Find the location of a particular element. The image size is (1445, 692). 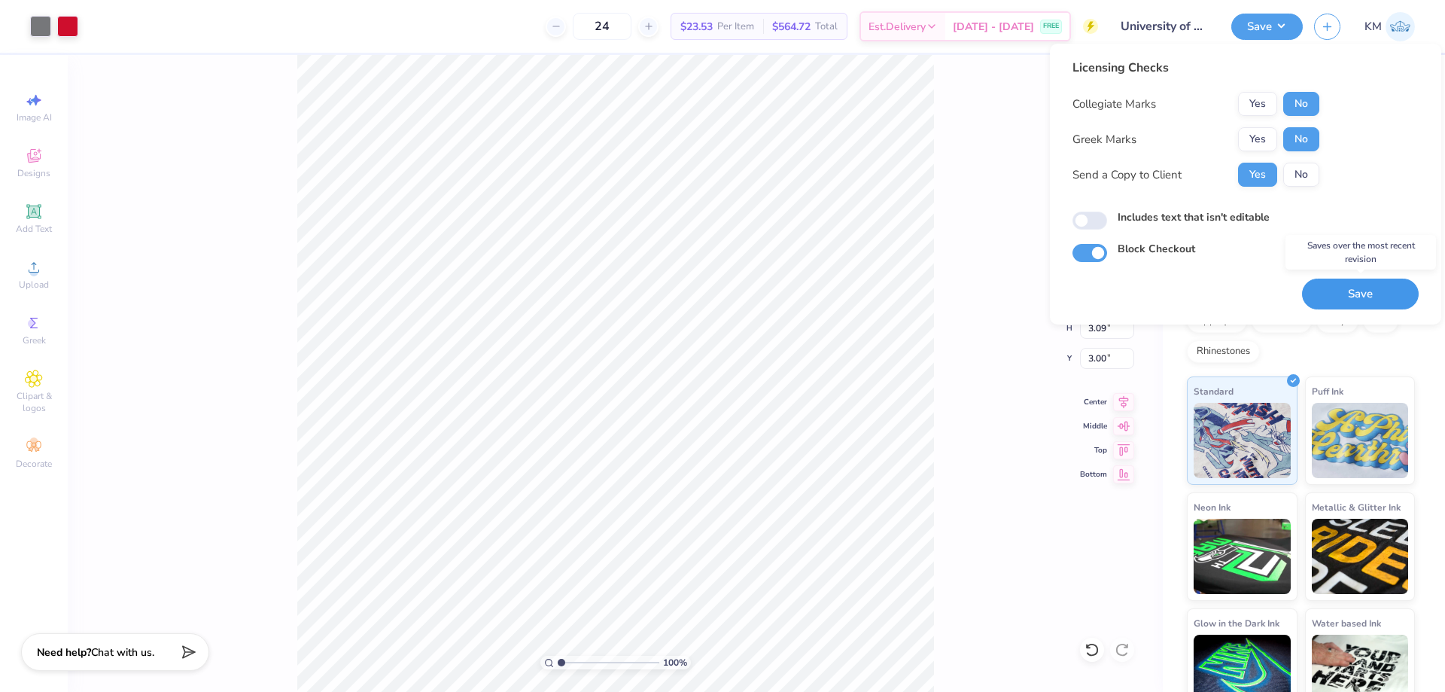

span: Standard is located at coordinates (1213, 391).